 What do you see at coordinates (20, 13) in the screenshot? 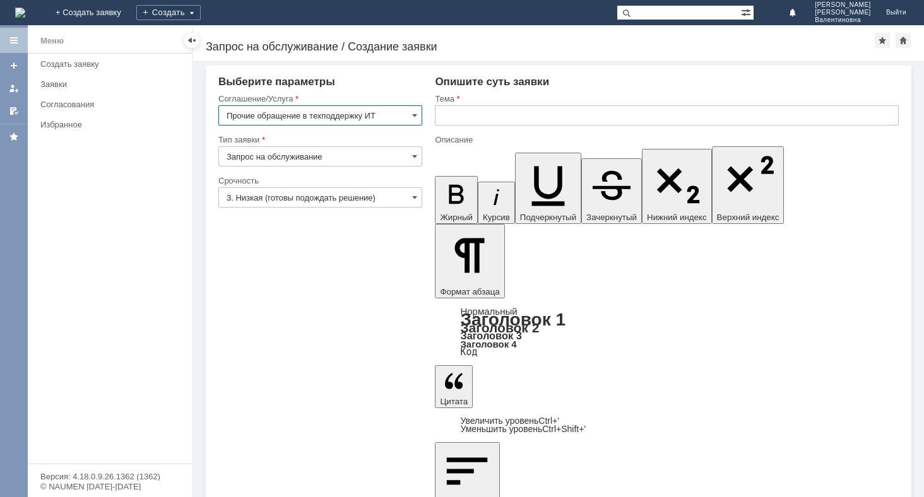
I see `a: Перейти на домашнюю страницу` at bounding box center [20, 13].